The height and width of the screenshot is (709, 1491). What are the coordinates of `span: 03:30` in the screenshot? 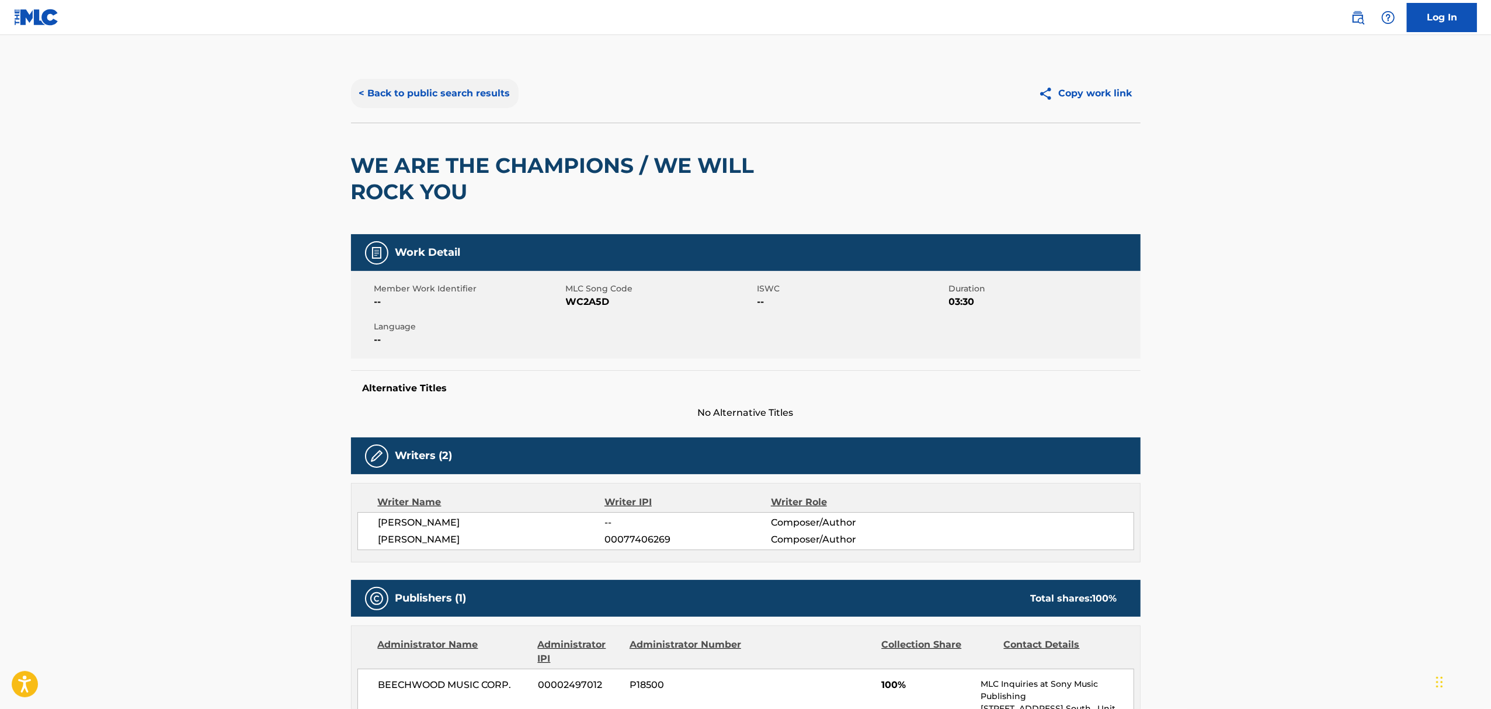 It's located at (1043, 302).